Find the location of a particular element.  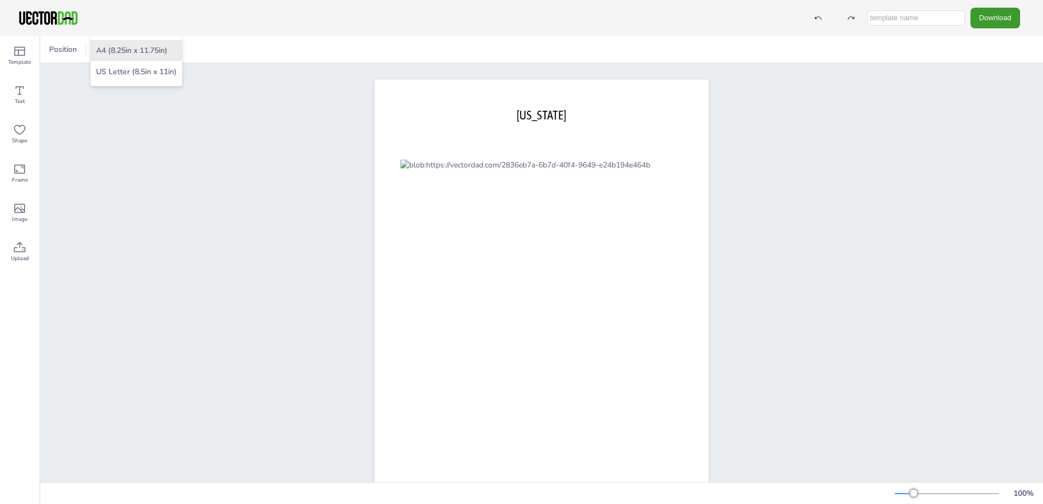

span: Upload is located at coordinates (20, 259).